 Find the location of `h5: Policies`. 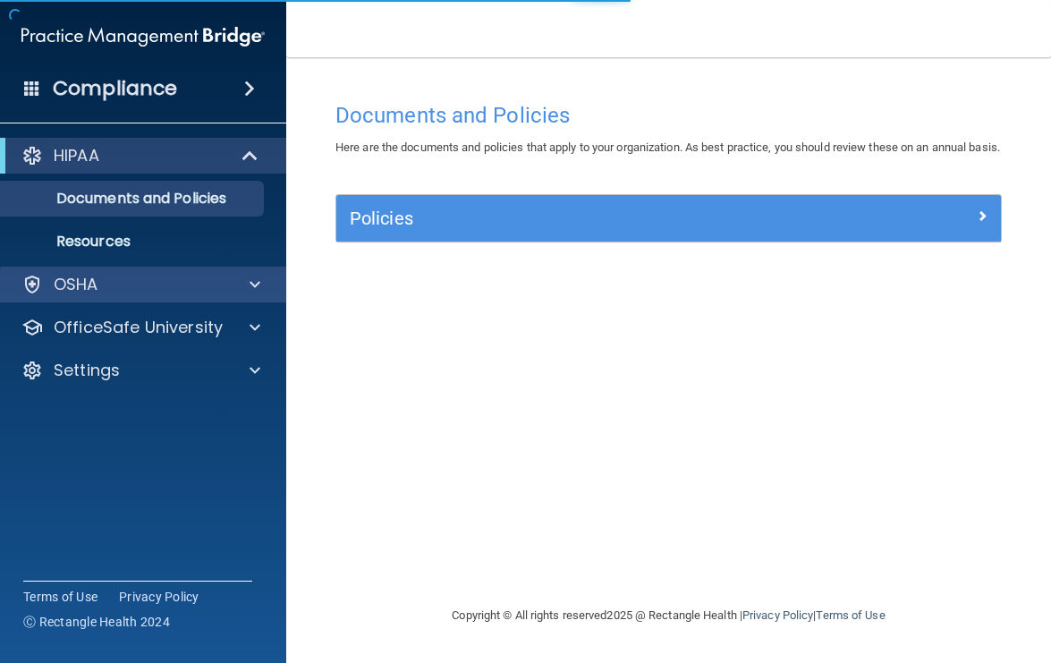

h5: Policies is located at coordinates (585, 218).